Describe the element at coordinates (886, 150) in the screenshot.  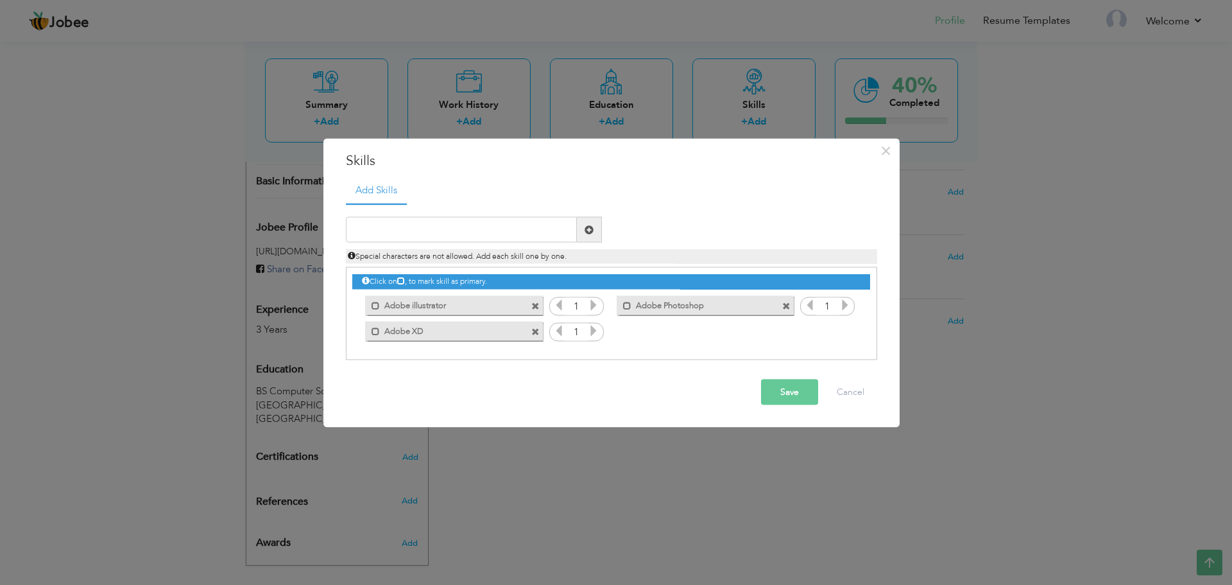
I see `button: Close` at that location.